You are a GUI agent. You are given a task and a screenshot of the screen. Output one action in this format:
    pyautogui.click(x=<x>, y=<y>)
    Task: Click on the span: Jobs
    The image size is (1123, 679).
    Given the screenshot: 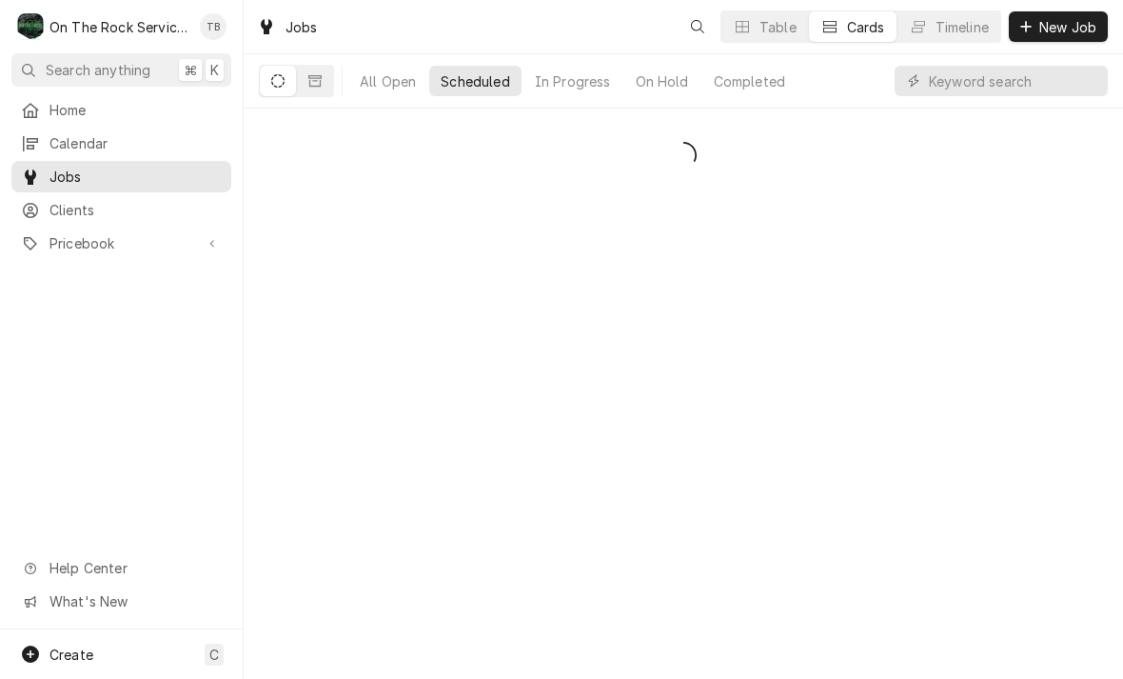 What is the action you would take?
    pyautogui.click(x=135, y=176)
    